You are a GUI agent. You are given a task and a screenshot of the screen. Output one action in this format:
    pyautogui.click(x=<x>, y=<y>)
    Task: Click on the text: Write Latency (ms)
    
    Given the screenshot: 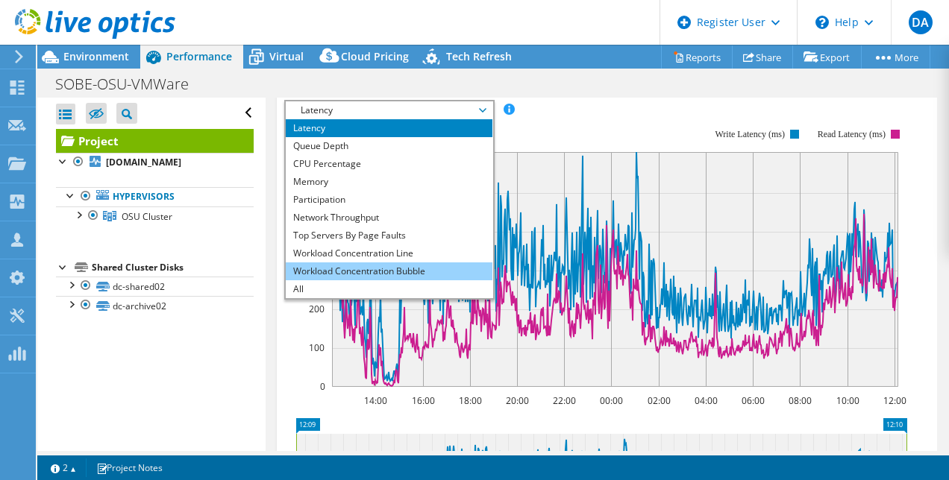 What is the action you would take?
    pyautogui.click(x=749, y=134)
    